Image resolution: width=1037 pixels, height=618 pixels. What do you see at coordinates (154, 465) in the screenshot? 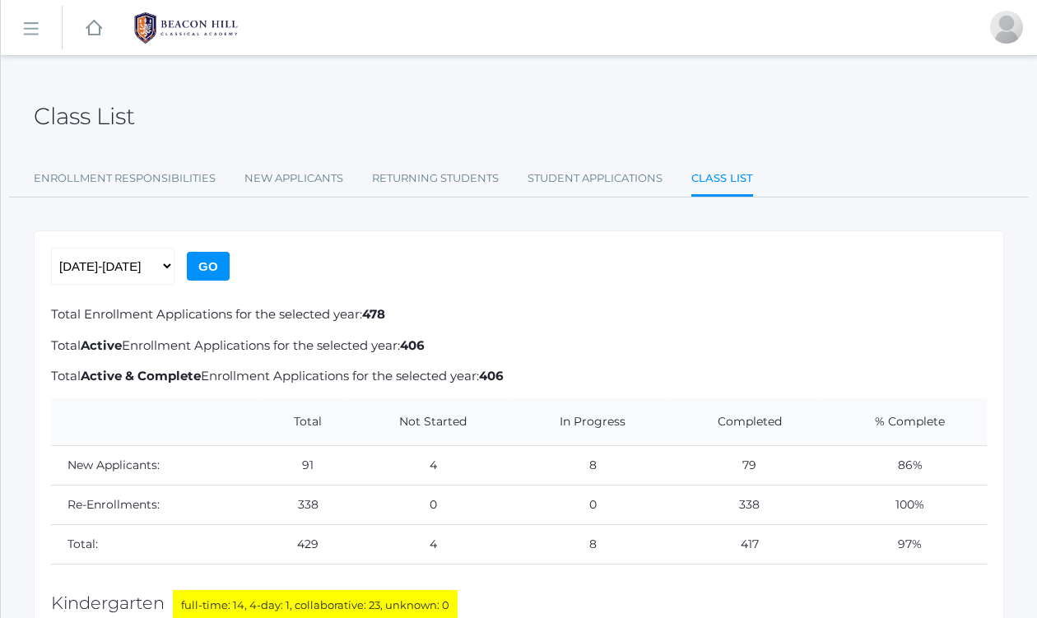
I see `td: New Applicants:` at bounding box center [154, 465].